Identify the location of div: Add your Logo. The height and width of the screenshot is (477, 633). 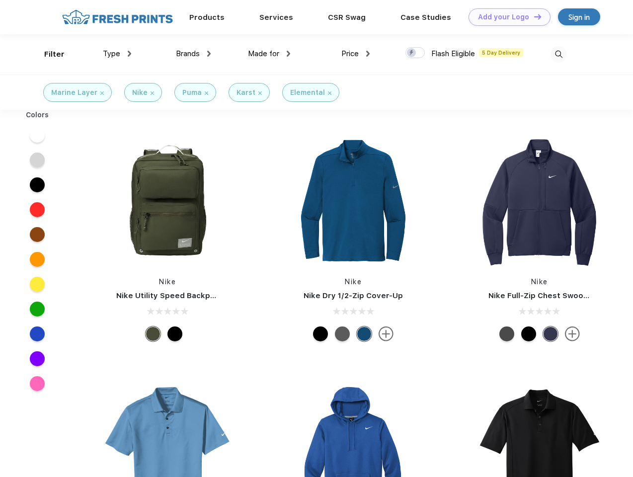
(504, 17).